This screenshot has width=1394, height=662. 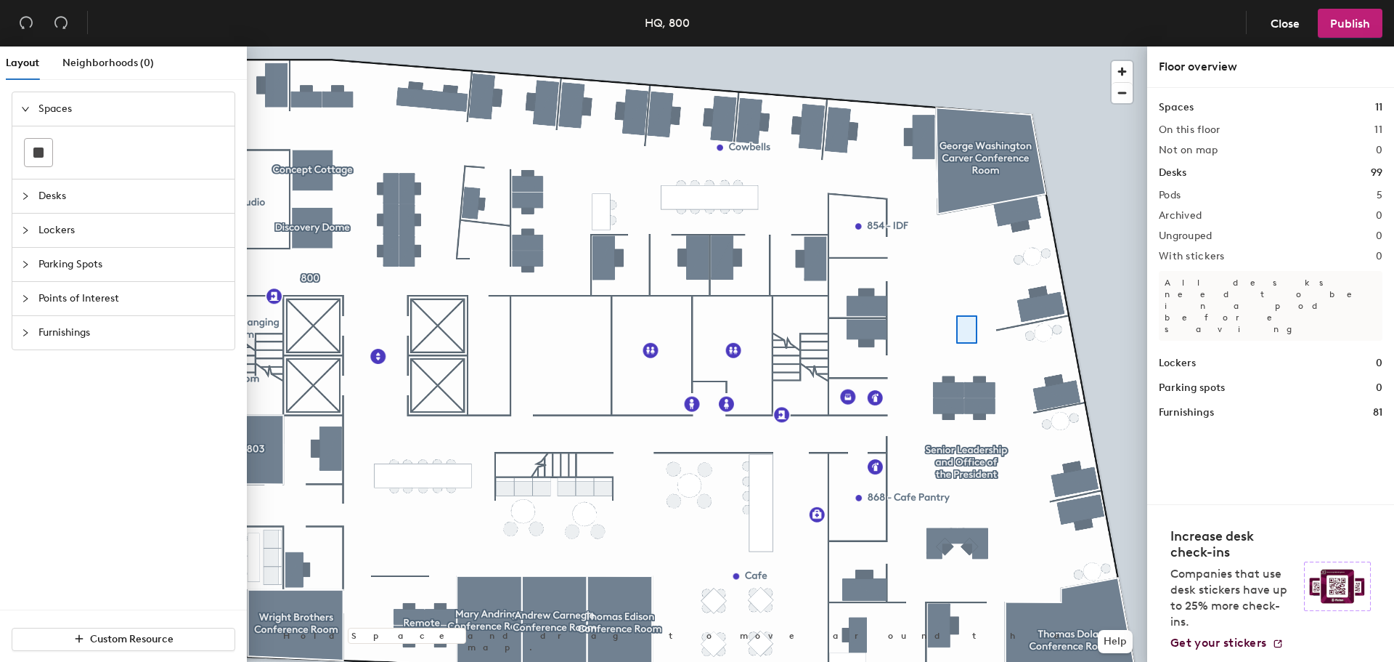 I want to click on span: Lockers, so click(x=132, y=230).